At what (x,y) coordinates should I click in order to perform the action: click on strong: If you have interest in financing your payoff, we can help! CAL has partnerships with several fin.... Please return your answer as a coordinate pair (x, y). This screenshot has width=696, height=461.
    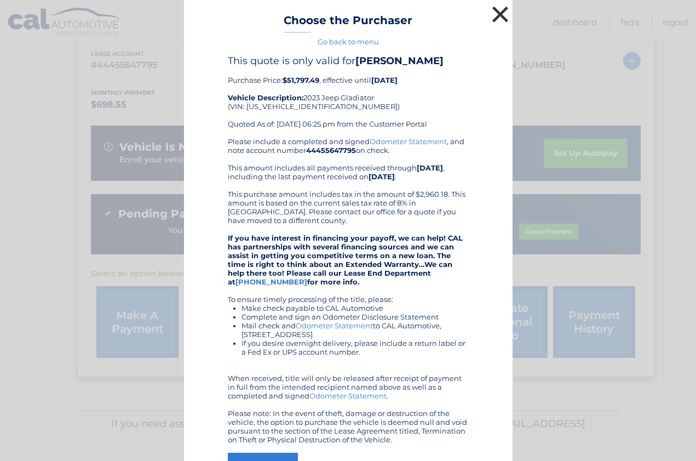
    Looking at the image, I should click on (345, 260).